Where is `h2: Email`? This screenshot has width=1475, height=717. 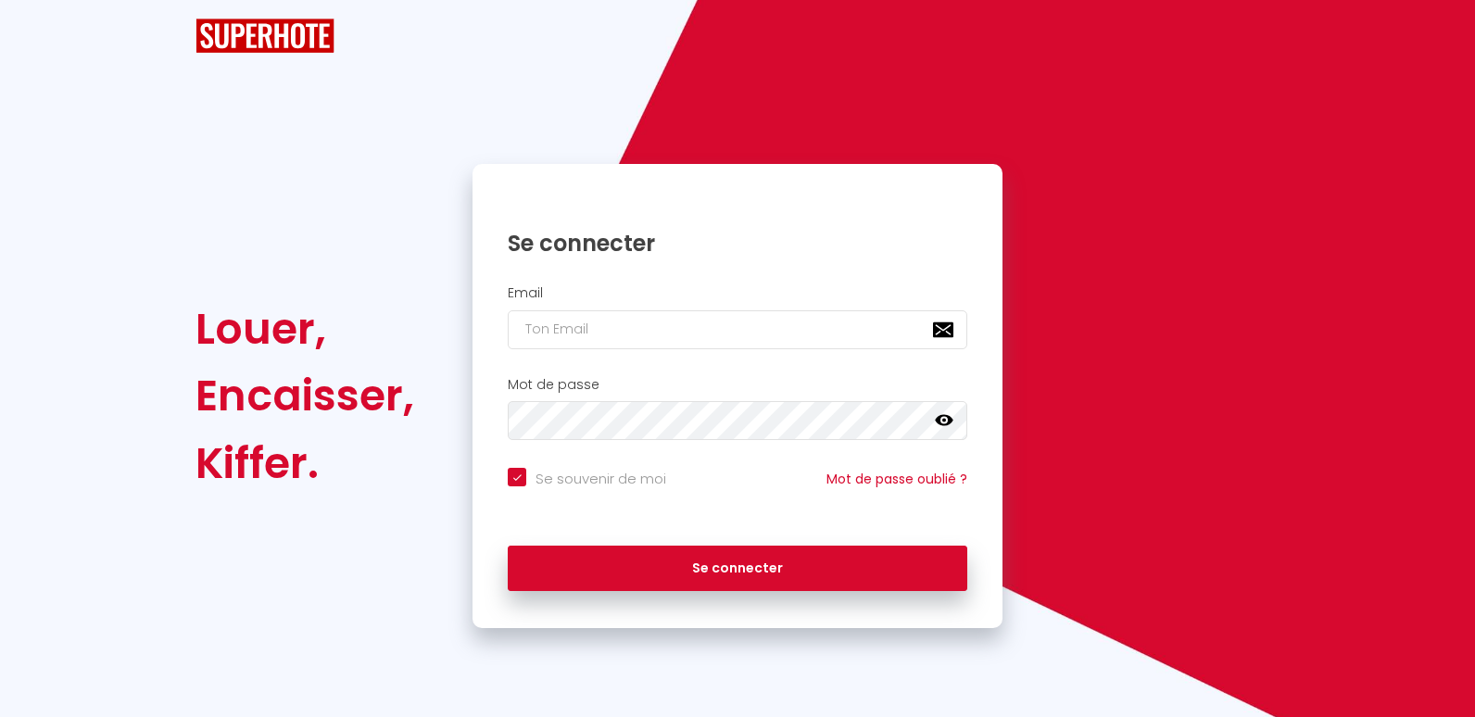
h2: Email is located at coordinates (737, 293).